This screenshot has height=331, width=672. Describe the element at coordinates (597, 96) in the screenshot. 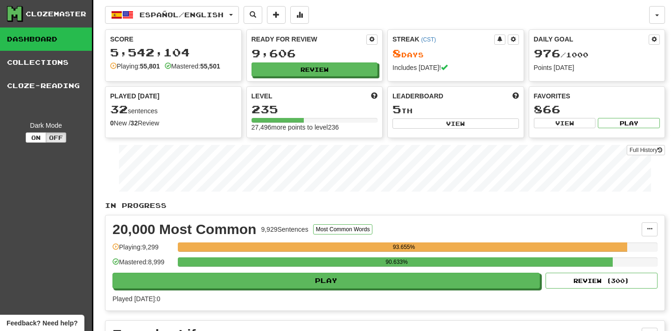

I see `div: Favorites` at that location.